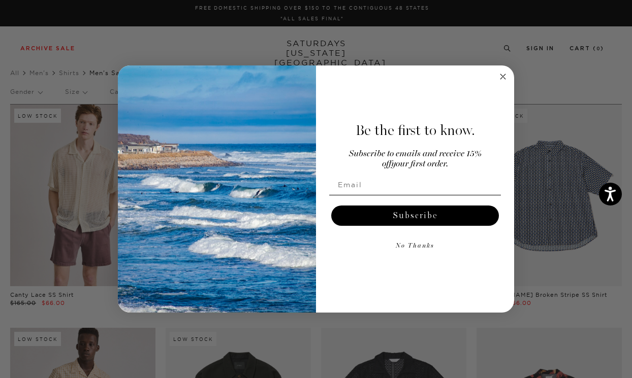  Describe the element at coordinates (415, 216) in the screenshot. I see `button: Subscribe` at that location.